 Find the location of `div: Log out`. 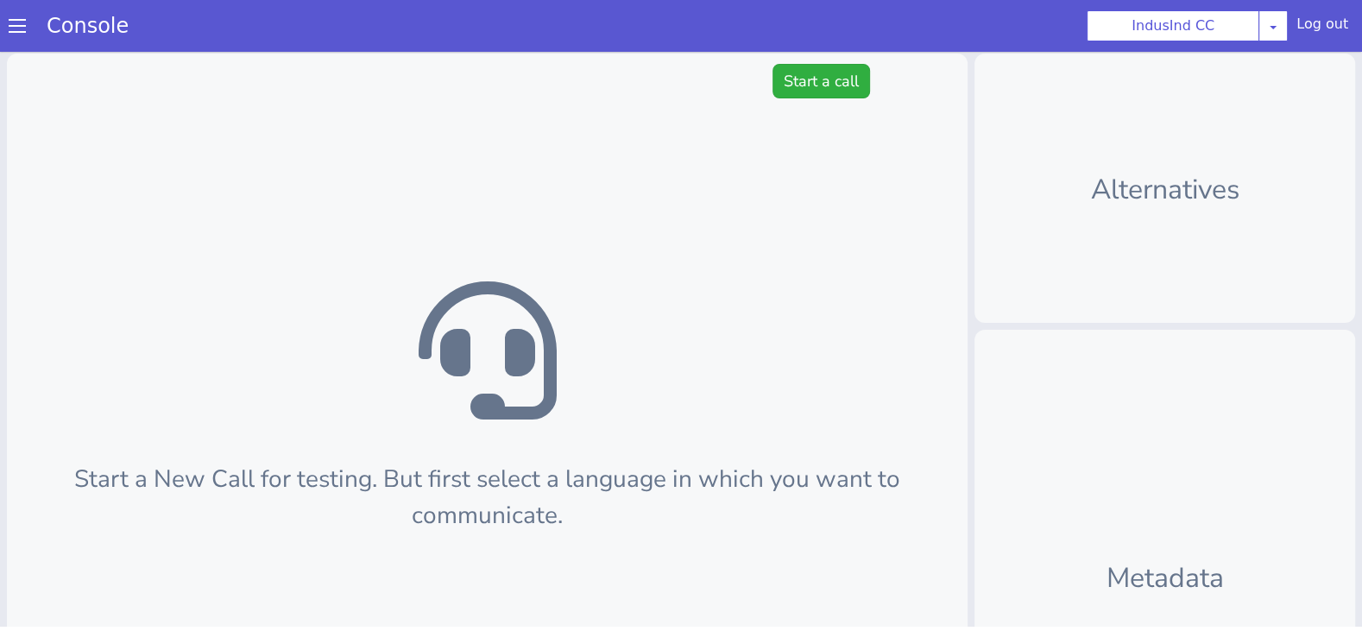

div: Log out is located at coordinates (1322, 22).